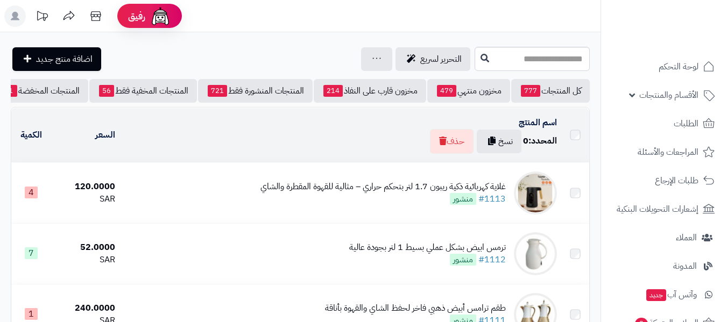 This screenshot has height=322, width=727. What do you see at coordinates (31, 135) in the screenshot?
I see `a: الكمية` at bounding box center [31, 135].